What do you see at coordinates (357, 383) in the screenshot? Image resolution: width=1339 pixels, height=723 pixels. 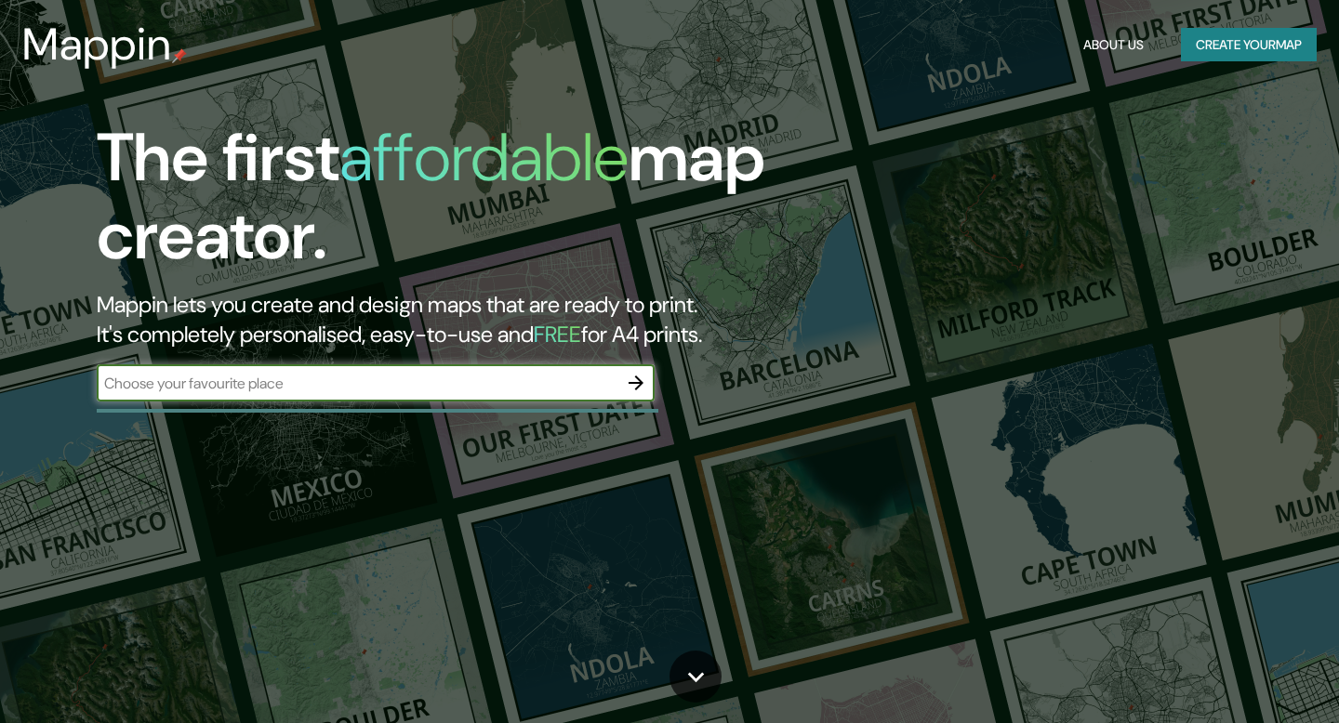 I see `input: Choose your favourite place` at bounding box center [357, 383].